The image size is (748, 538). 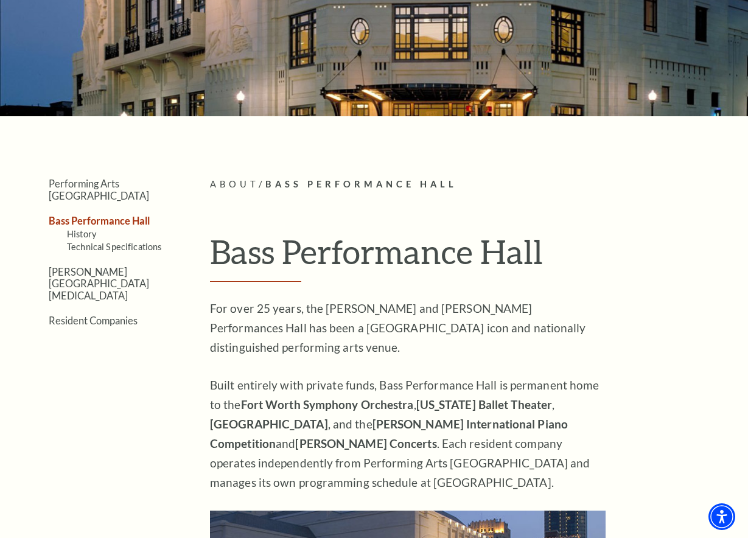 I want to click on h1: Bass Performance Hall, so click(x=473, y=257).